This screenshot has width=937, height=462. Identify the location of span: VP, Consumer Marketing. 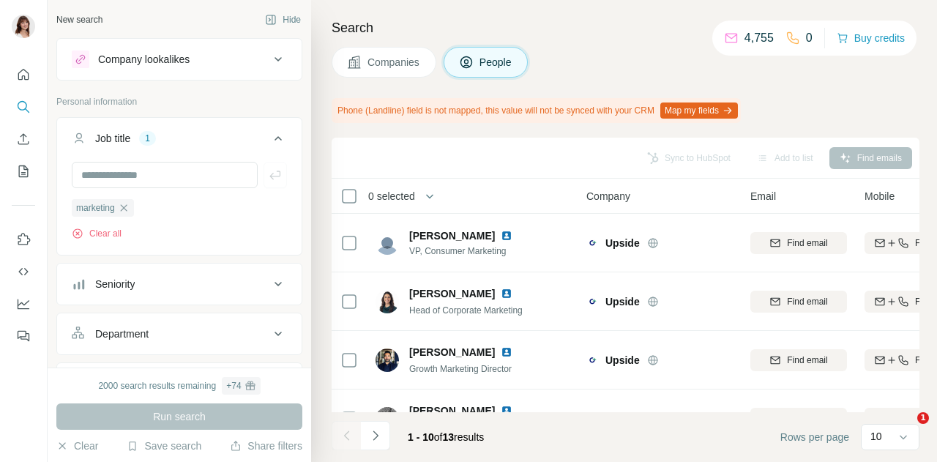
(469, 251).